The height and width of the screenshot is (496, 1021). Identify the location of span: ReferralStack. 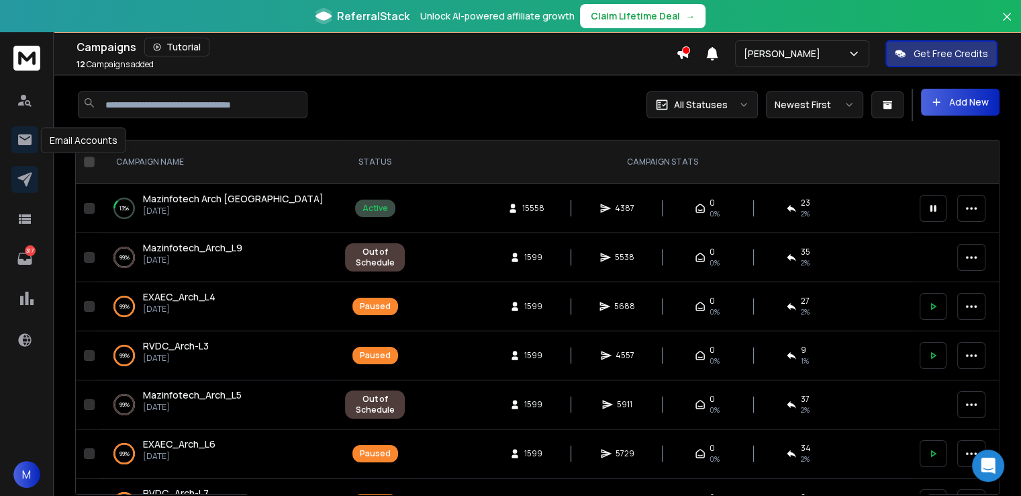
(373, 16).